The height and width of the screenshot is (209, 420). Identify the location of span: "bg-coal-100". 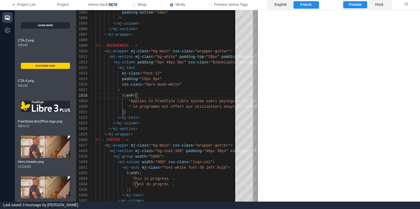
(170, 151).